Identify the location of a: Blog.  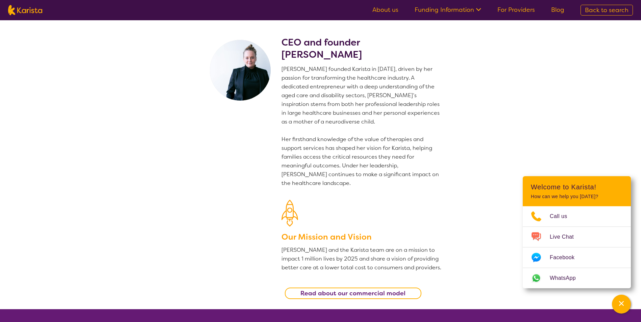
(557, 10).